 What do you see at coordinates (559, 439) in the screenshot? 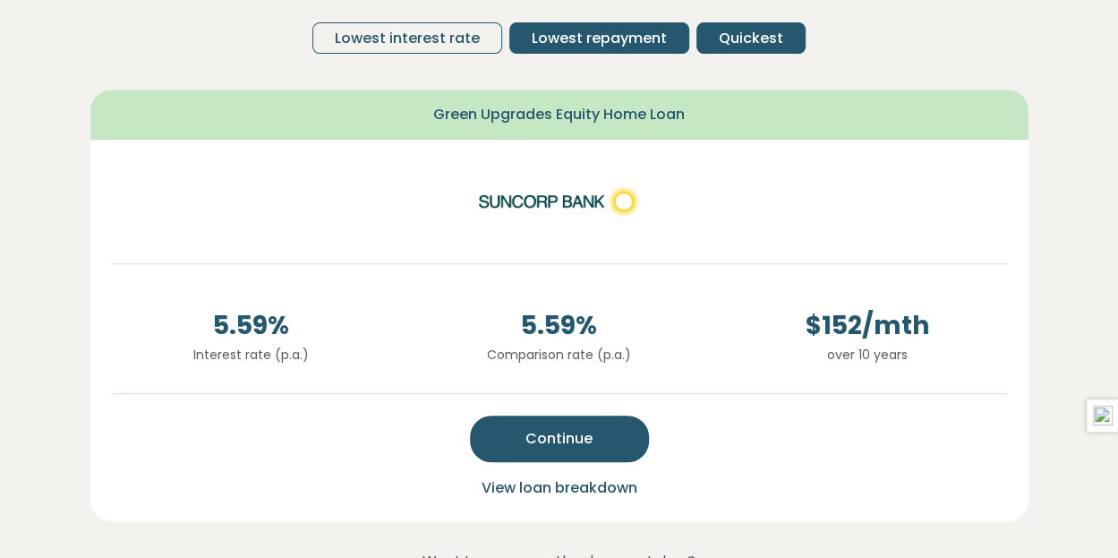
I see `span: Continue` at bounding box center [559, 439].